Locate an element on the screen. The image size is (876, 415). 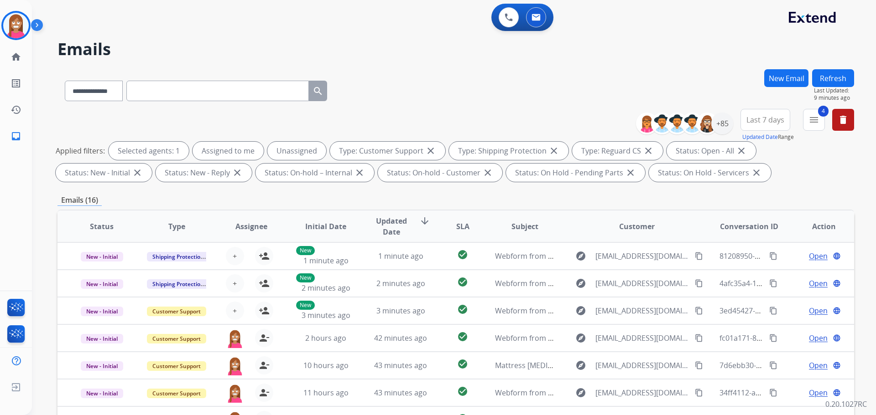
span: Shipping Protection is located at coordinates (178, 257).